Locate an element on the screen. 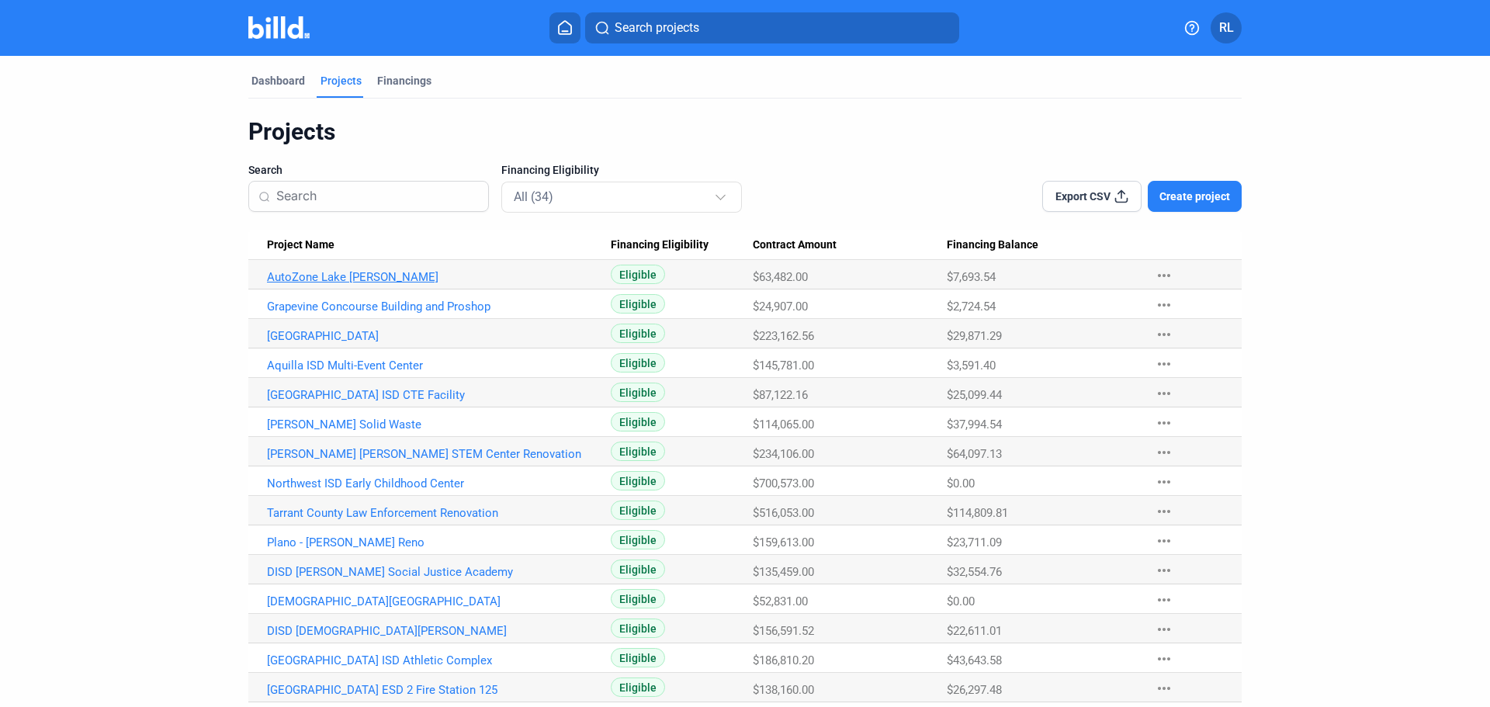 The height and width of the screenshot is (707, 1490). span: $114,065.00 is located at coordinates (783, 424).